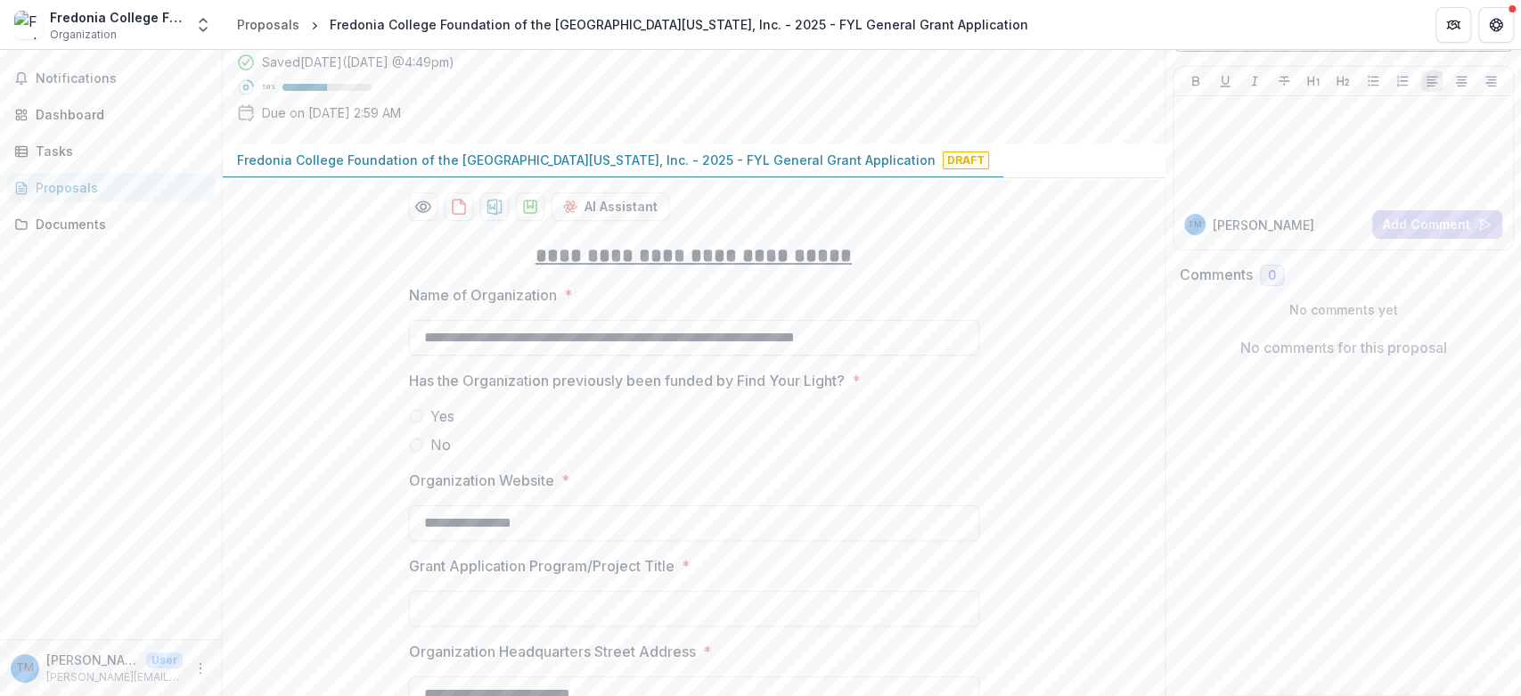 The width and height of the screenshot is (1521, 696). Describe the element at coordinates (118, 224) in the screenshot. I see `div: Documents` at that location.